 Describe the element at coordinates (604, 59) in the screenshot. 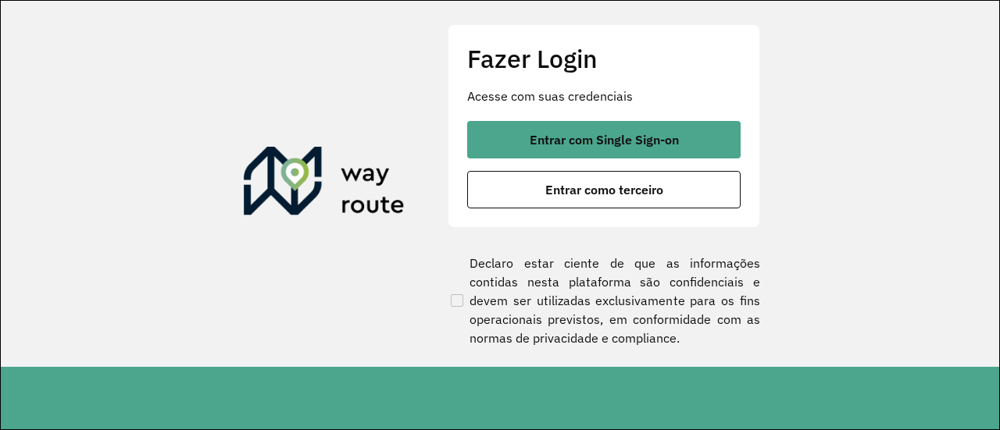

I see `h2: Fazer Login` at that location.